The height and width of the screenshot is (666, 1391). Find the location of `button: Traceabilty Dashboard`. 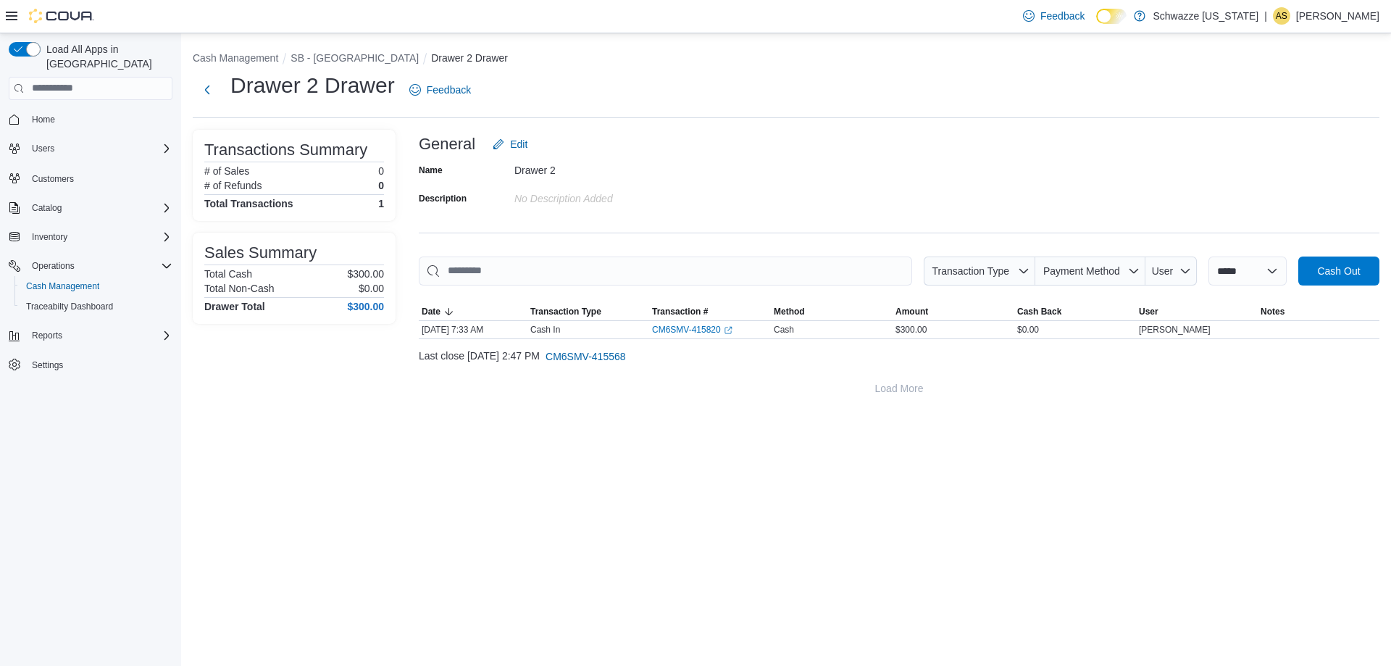

button: Traceabilty Dashboard is located at coordinates (96, 307).